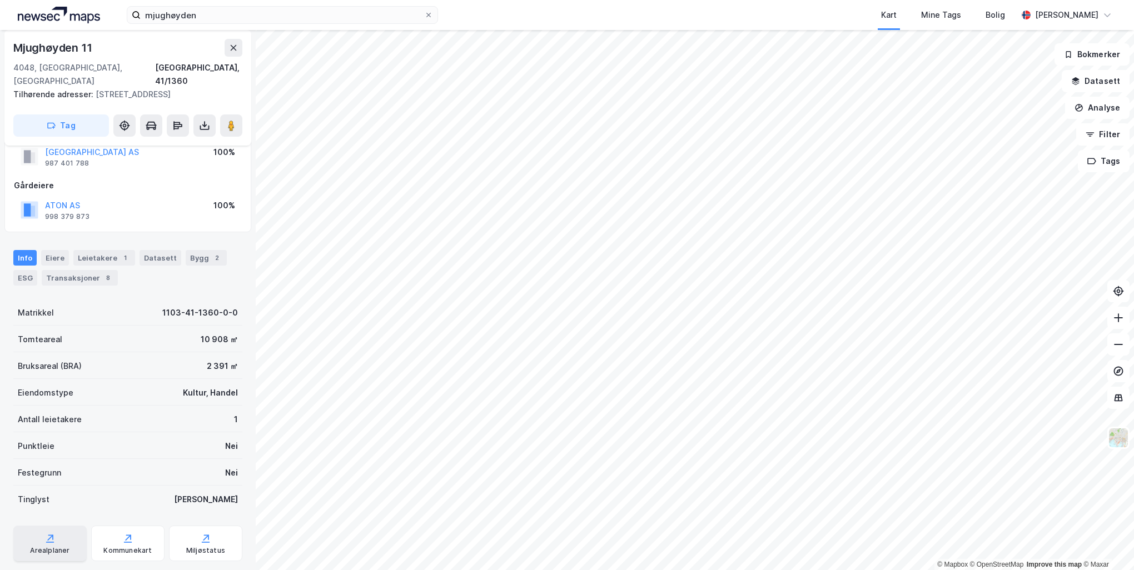  I want to click on div: Eiendomstype, so click(46, 393).